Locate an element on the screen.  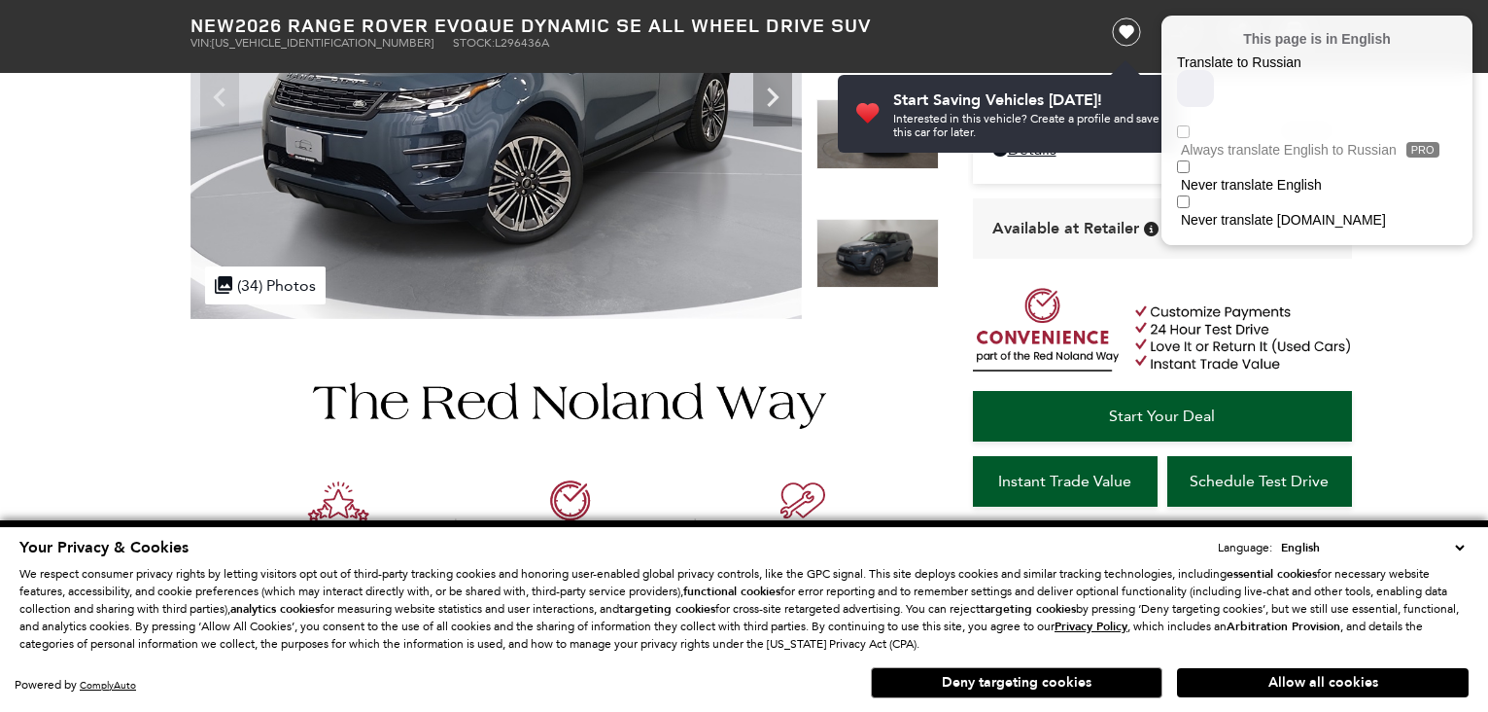
h1: 2026 Range Rover Evoque Dynamic SE All Wheel Drive SUV is located at coordinates (635, 25).